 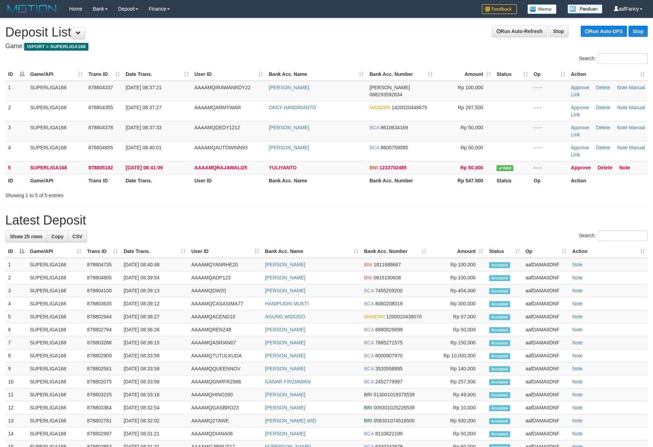 What do you see at coordinates (546, 251) in the screenshot?
I see `th: Op: activate to sort column ascending` at bounding box center [546, 251].